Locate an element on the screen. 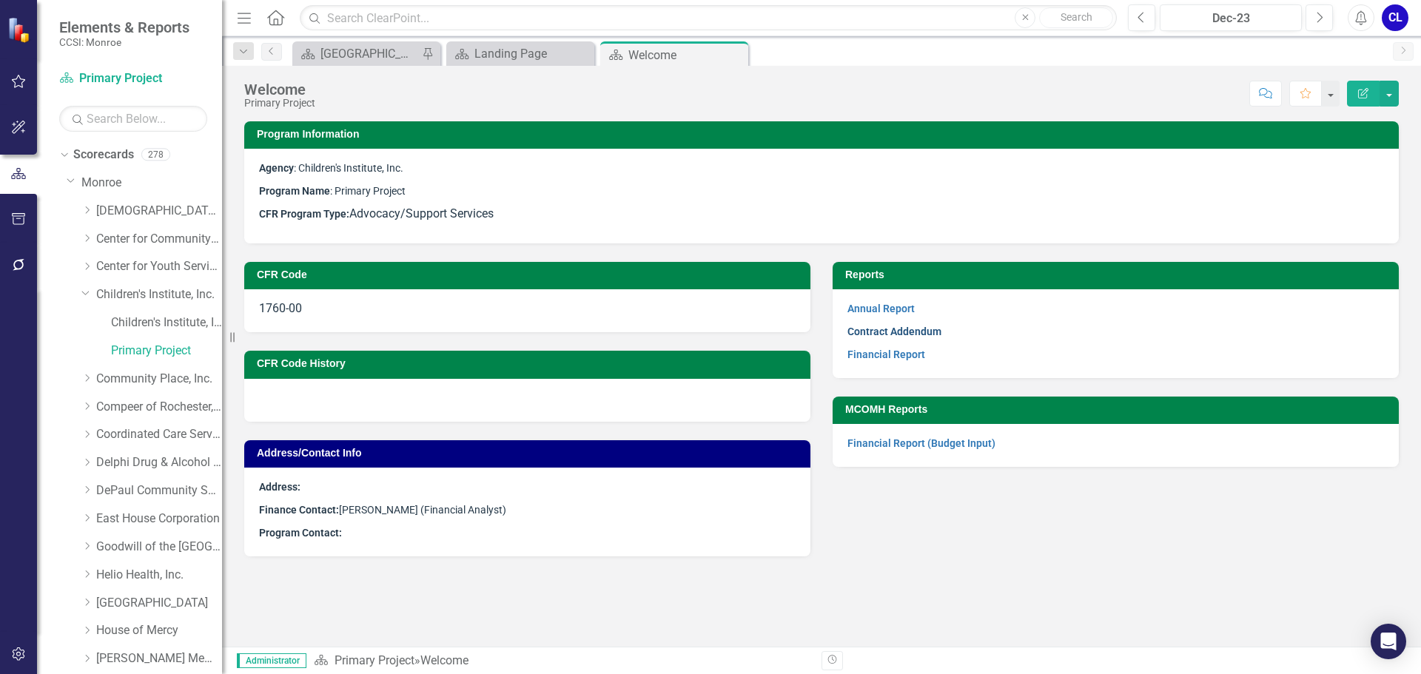 This screenshot has height=674, width=1421. strong: Program Name is located at coordinates (295, 191).